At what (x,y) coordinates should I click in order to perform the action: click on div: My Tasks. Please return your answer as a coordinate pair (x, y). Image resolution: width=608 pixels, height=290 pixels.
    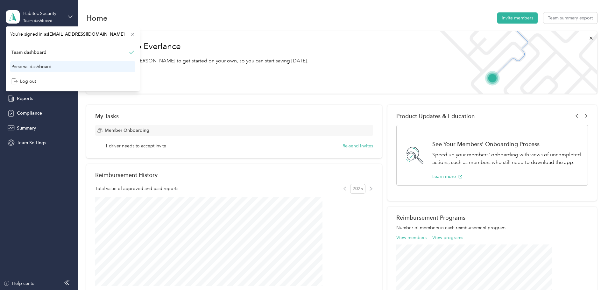
    Looking at the image, I should click on (234, 116).